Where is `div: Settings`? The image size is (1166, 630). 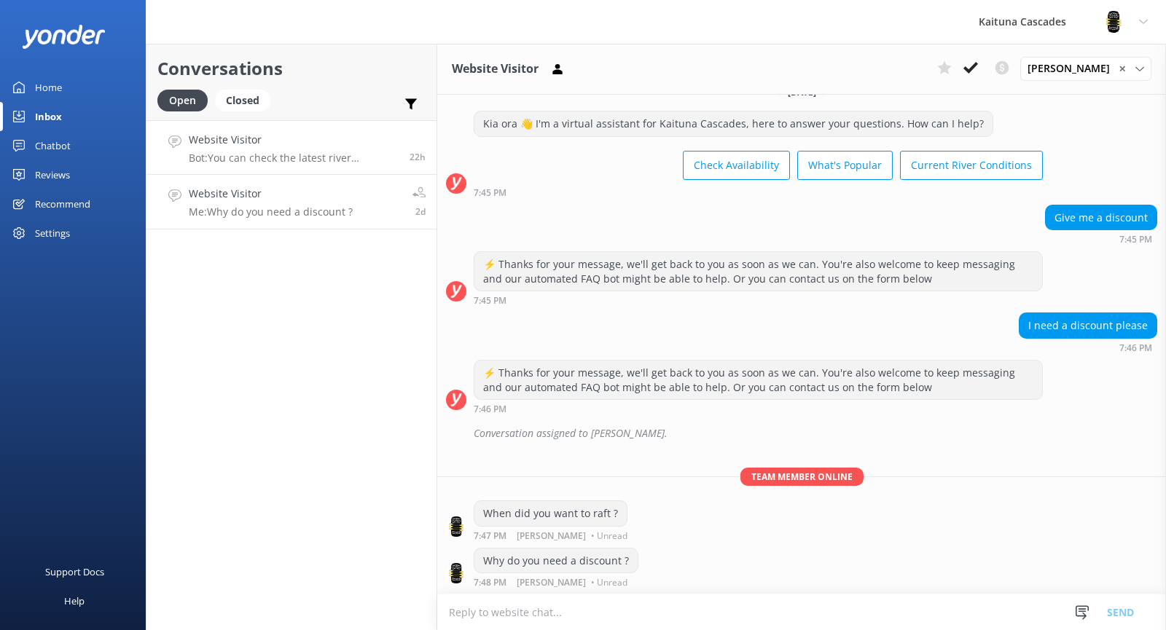 div: Settings is located at coordinates (52, 233).